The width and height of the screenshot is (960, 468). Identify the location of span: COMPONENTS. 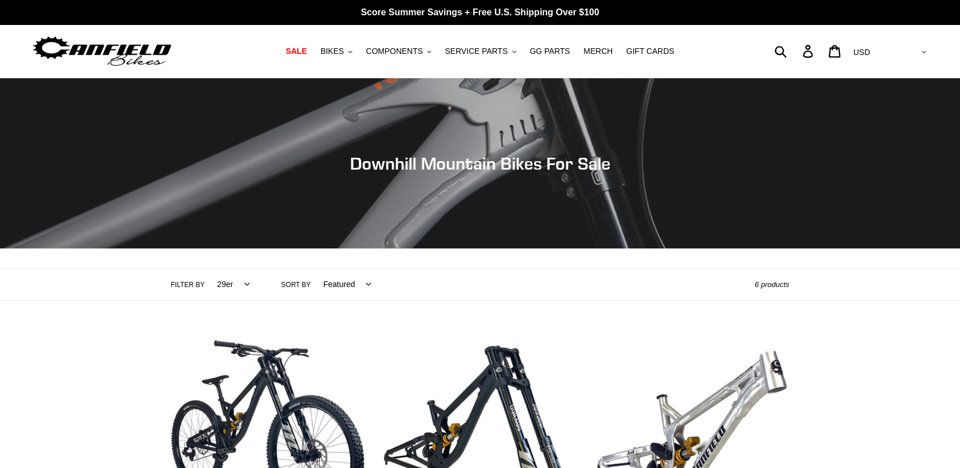
(394, 51).